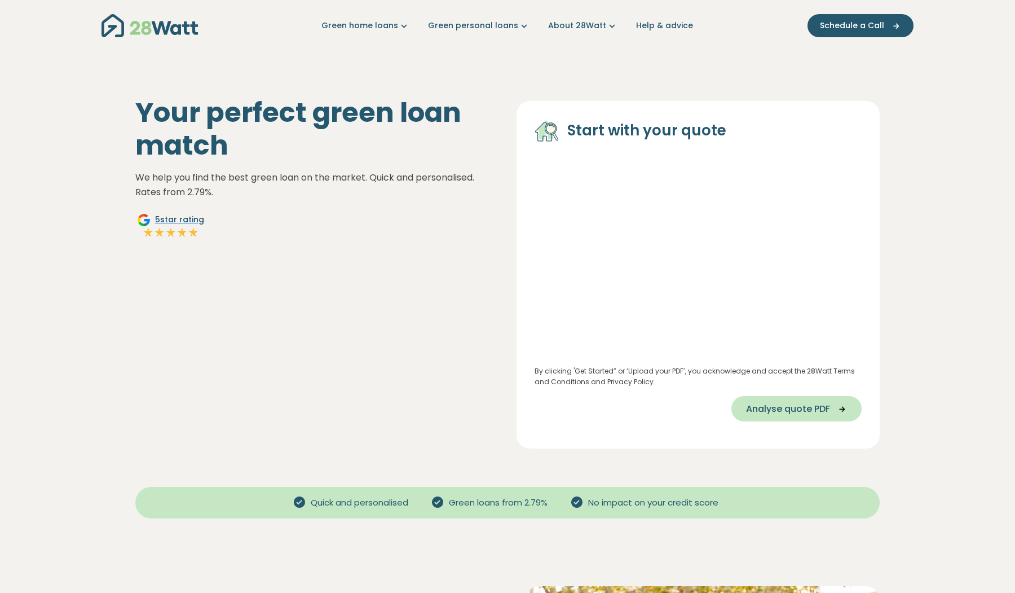 The height and width of the screenshot is (593, 1015). What do you see at coordinates (317, 129) in the screenshot?
I see `h1: Your perfect green loan match` at bounding box center [317, 129].